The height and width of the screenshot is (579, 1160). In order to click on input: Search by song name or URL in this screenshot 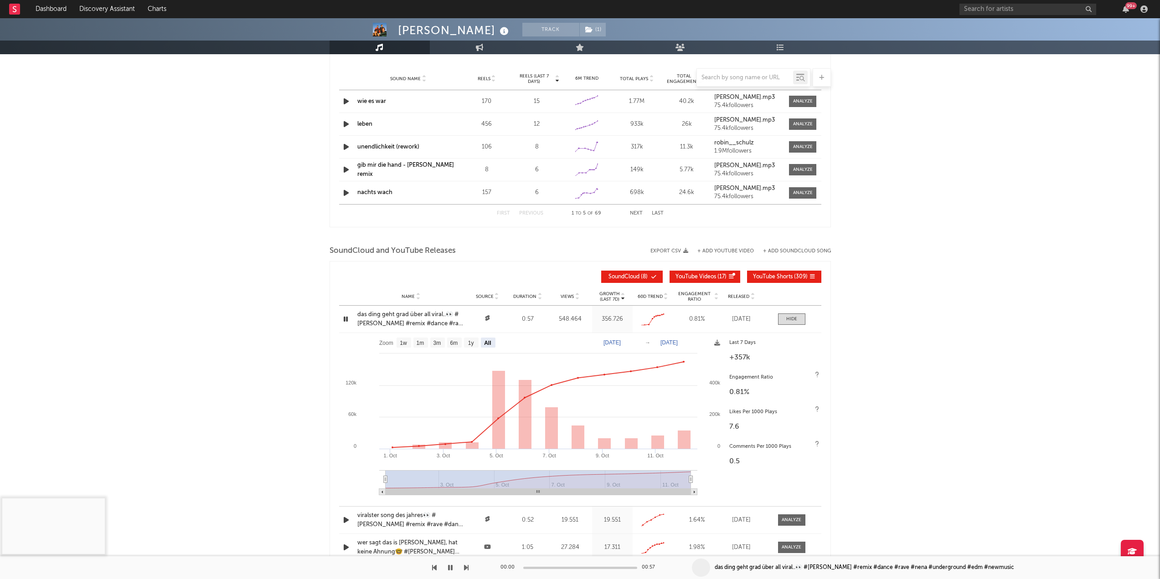, I will do `click(745, 78)`.